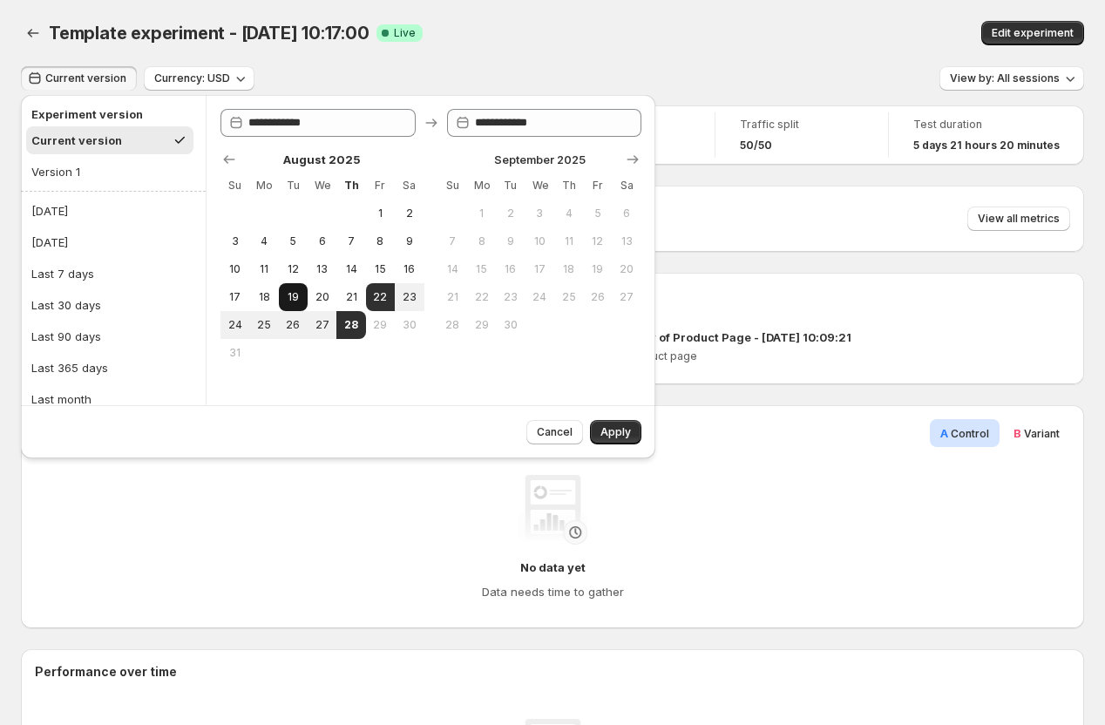 The width and height of the screenshot is (1105, 725). What do you see at coordinates (380, 325) in the screenshot?
I see `button: Friday August 29 2025` at bounding box center [380, 325].